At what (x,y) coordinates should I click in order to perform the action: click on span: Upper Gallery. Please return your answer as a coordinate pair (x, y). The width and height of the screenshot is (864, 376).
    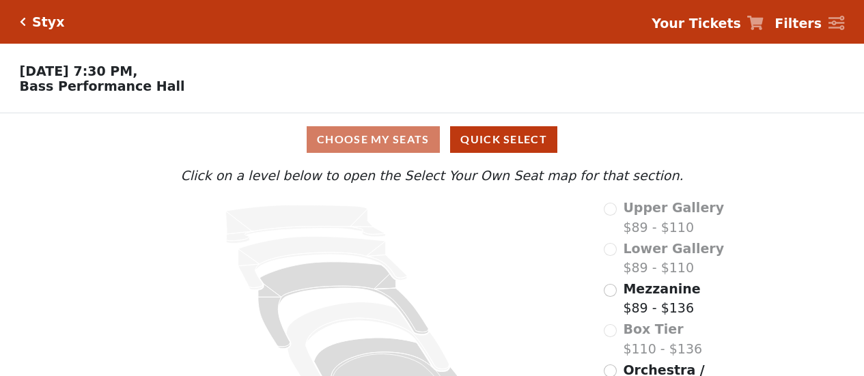
    Looking at the image, I should click on (673, 208).